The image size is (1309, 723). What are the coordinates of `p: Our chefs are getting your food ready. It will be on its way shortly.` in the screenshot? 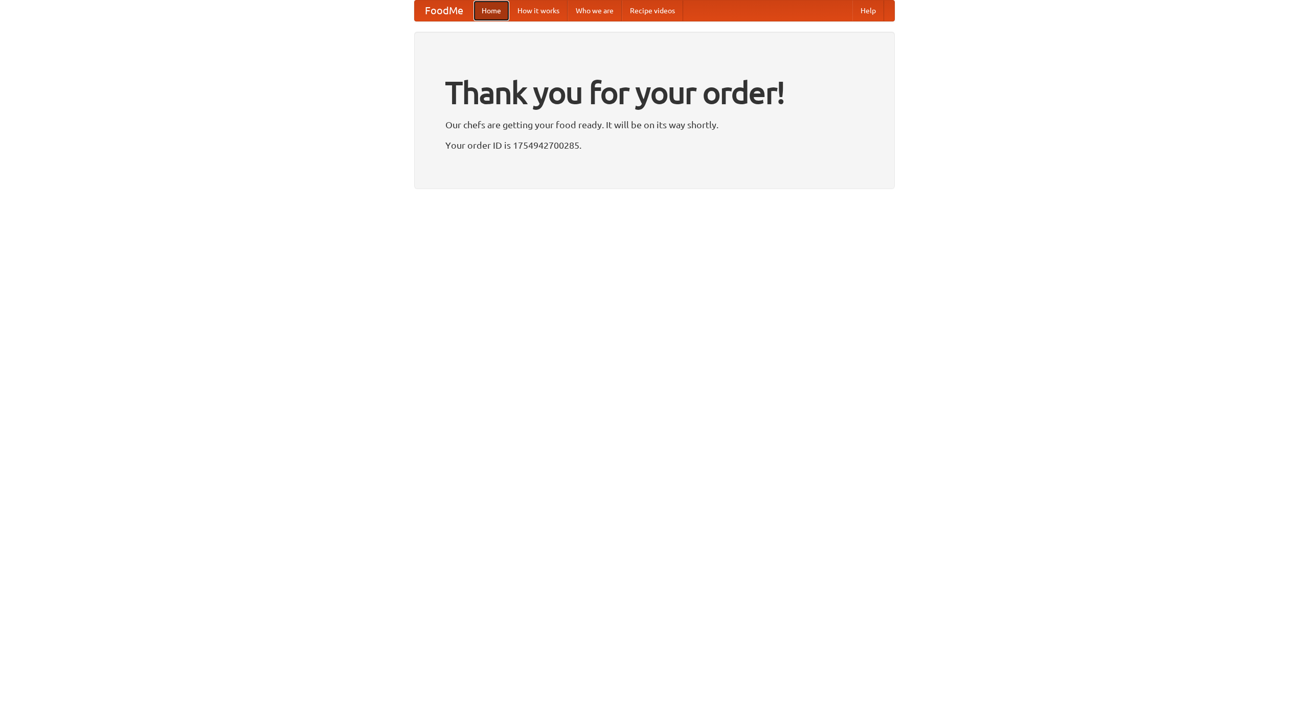 It's located at (654, 125).